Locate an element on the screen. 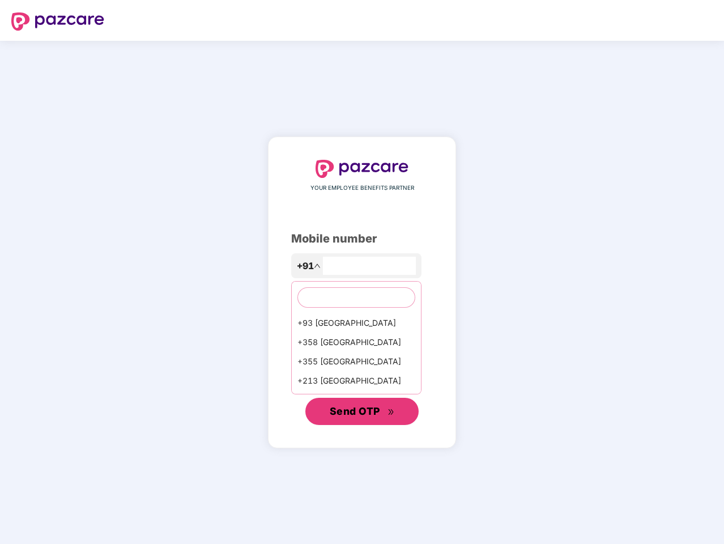 The width and height of the screenshot is (724, 544). button: Send OTPdouble-right is located at coordinates (362, 411).